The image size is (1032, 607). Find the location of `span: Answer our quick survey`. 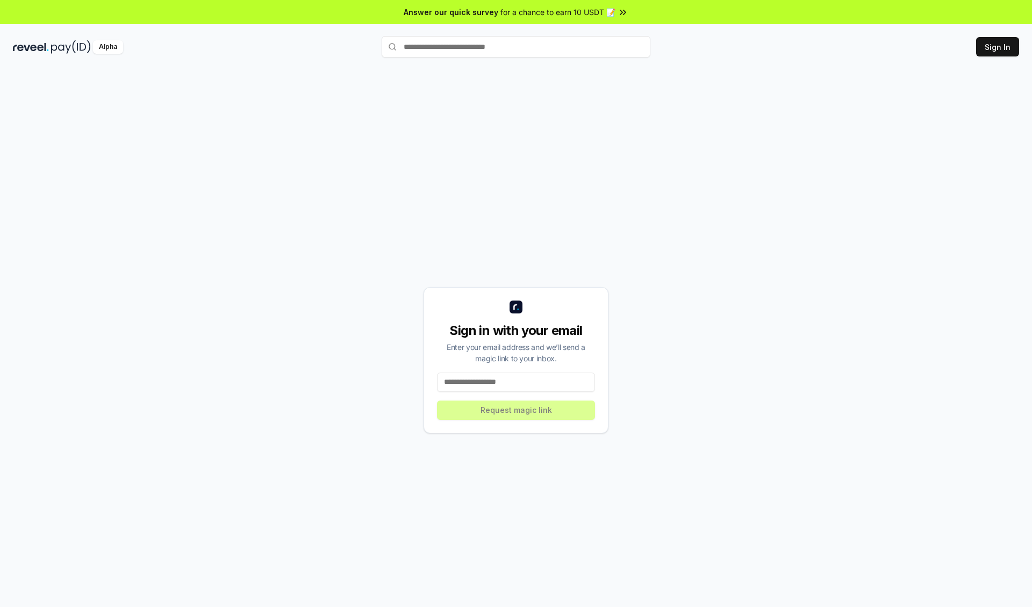

span: Answer our quick survey is located at coordinates (451, 12).